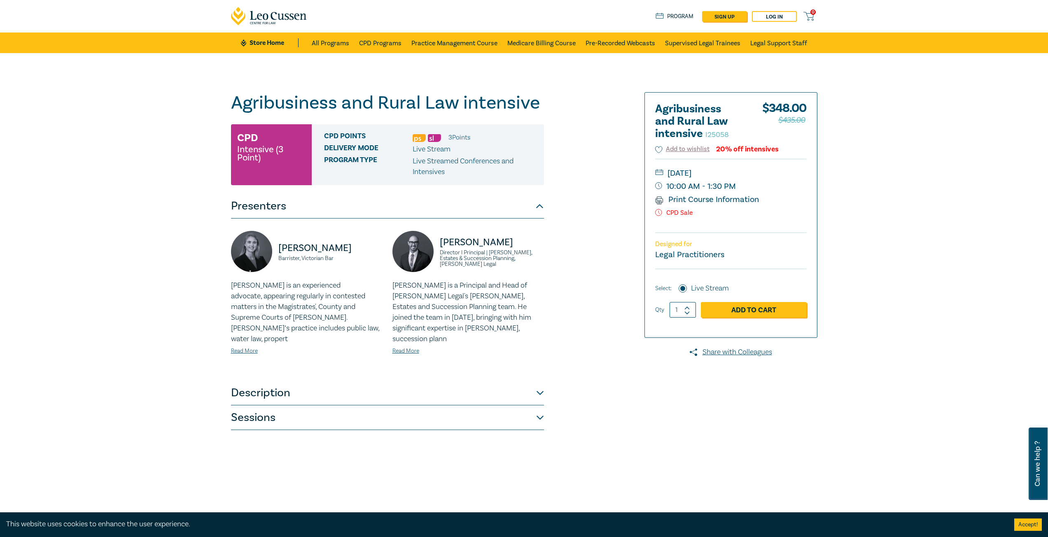 This screenshot has height=537, width=1048. I want to click on a: All Programs, so click(330, 43).